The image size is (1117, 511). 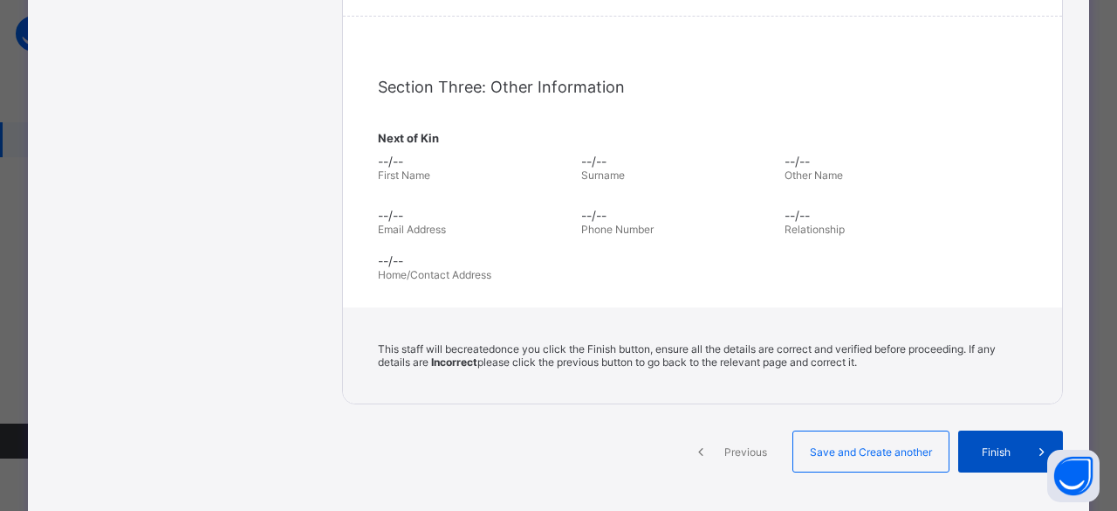 I want to click on span: Finish, so click(x=996, y=451).